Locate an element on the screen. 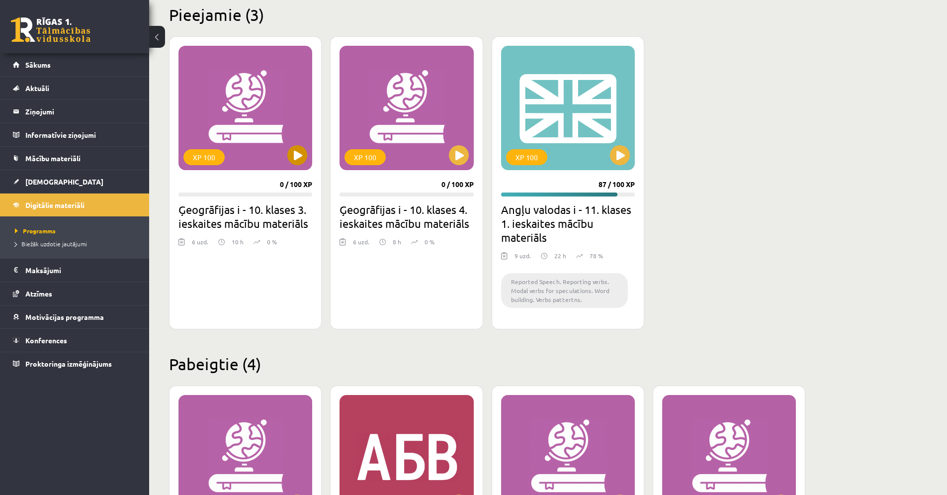 The image size is (947, 495). span: Aktuāli is located at coordinates (37, 88).